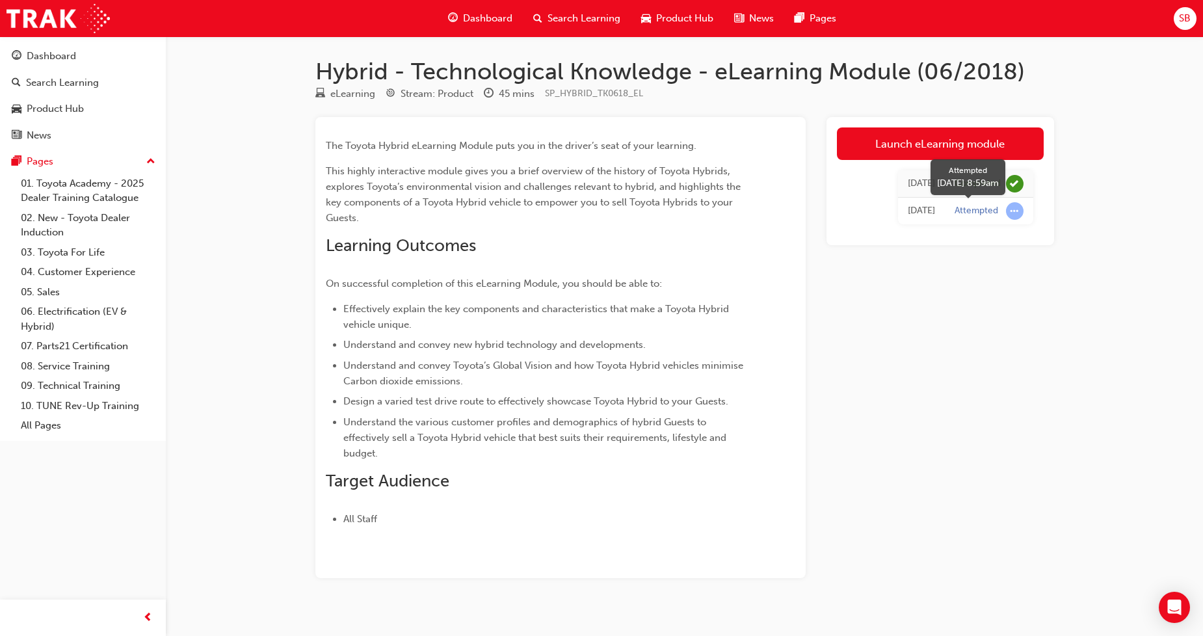 The image size is (1203, 636). Describe the element at coordinates (88, 346) in the screenshot. I see `a: 07. Parts21 Certification` at that location.